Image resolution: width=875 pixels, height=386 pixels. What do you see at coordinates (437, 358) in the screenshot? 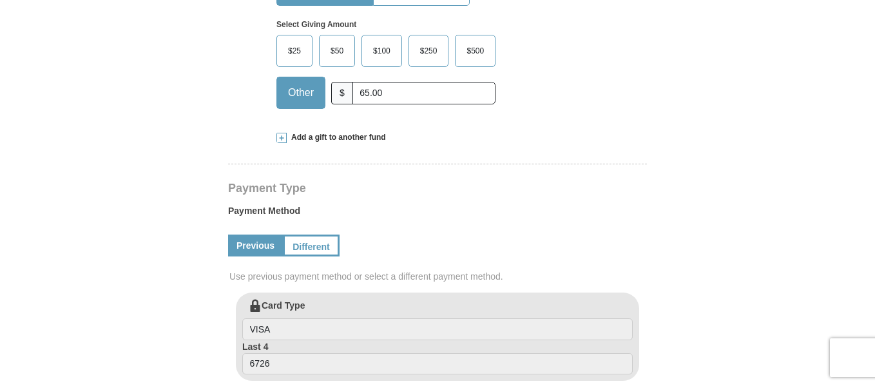
I see `label: Last 4` at bounding box center [437, 358].